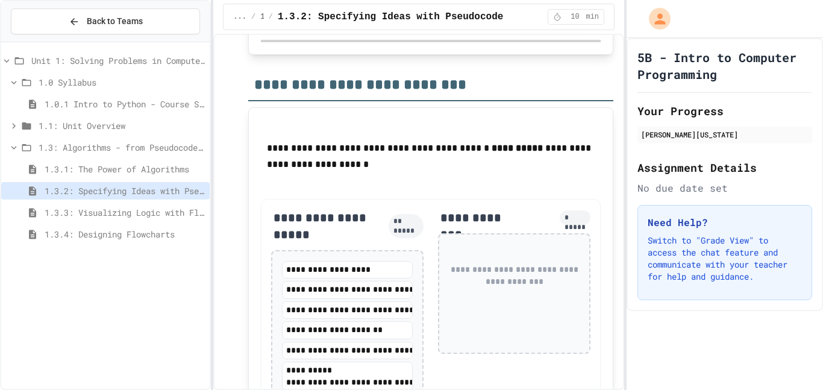  Describe the element at coordinates (724, 167) in the screenshot. I see `h2: Assignment Details` at that location.